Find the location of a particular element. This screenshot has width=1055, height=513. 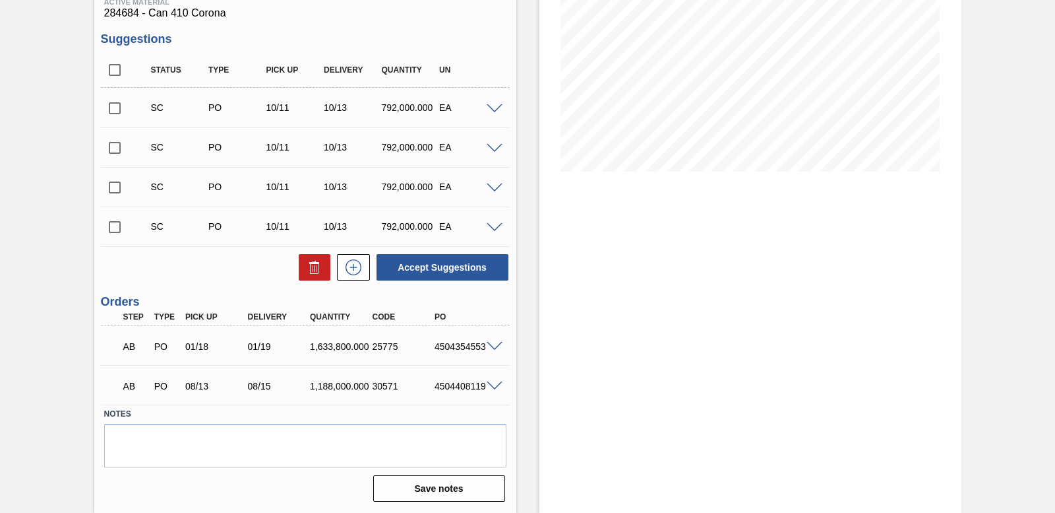

div: 1,633,800.000 is located at coordinates (341, 346).